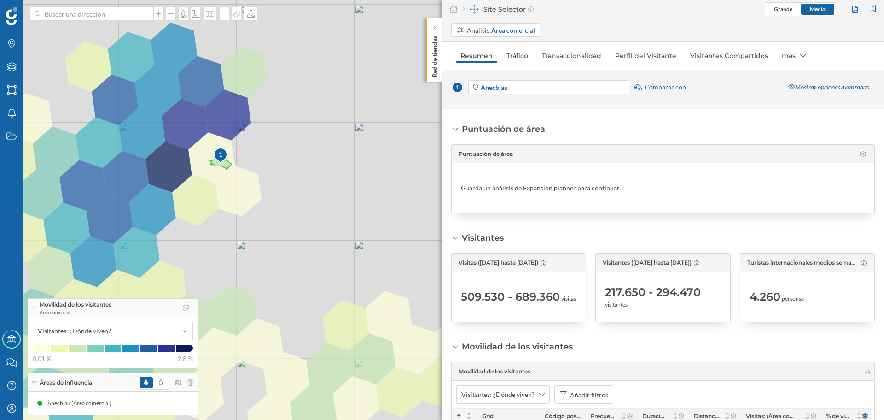  Describe the element at coordinates (828, 87) in the screenshot. I see `div: Mostrar opciones avanzadas` at that location.